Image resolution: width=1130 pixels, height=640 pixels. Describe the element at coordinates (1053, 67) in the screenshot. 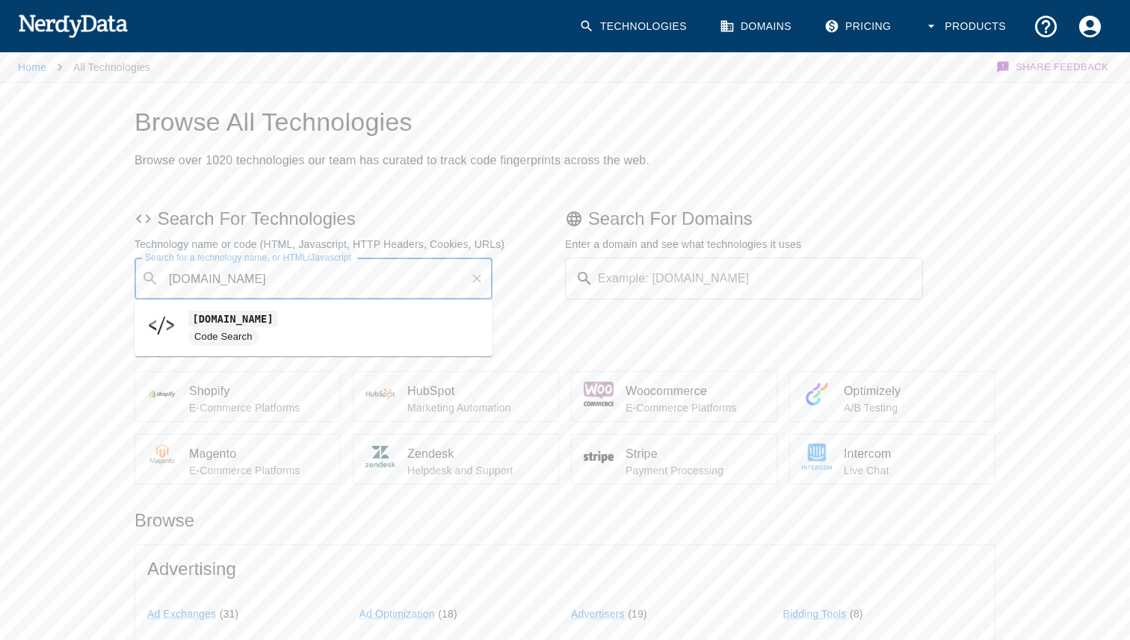

I see `button: Share Feedback` at that location.